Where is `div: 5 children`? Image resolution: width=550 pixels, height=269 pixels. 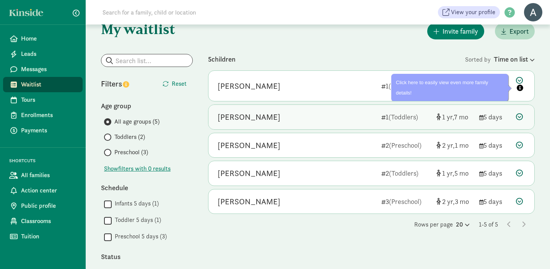
div: 5 children is located at coordinates (337, 59).